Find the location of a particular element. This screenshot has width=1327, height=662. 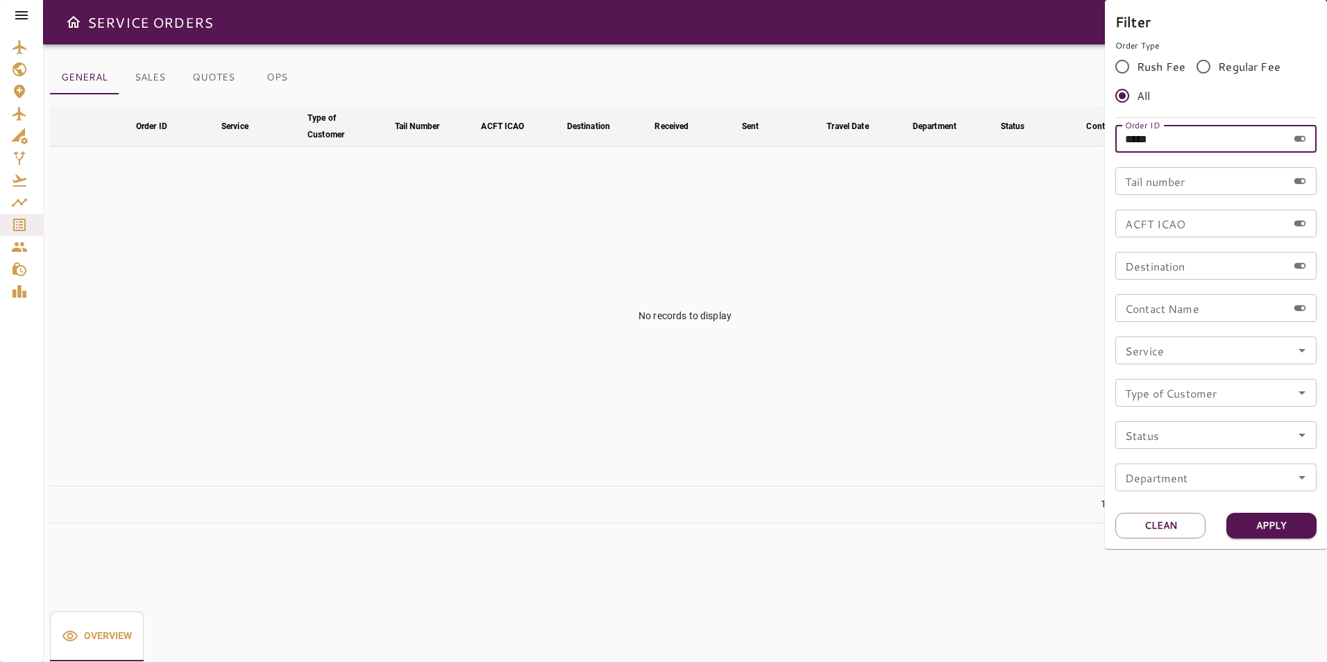

span: Rush Fee is located at coordinates (1161, 67).